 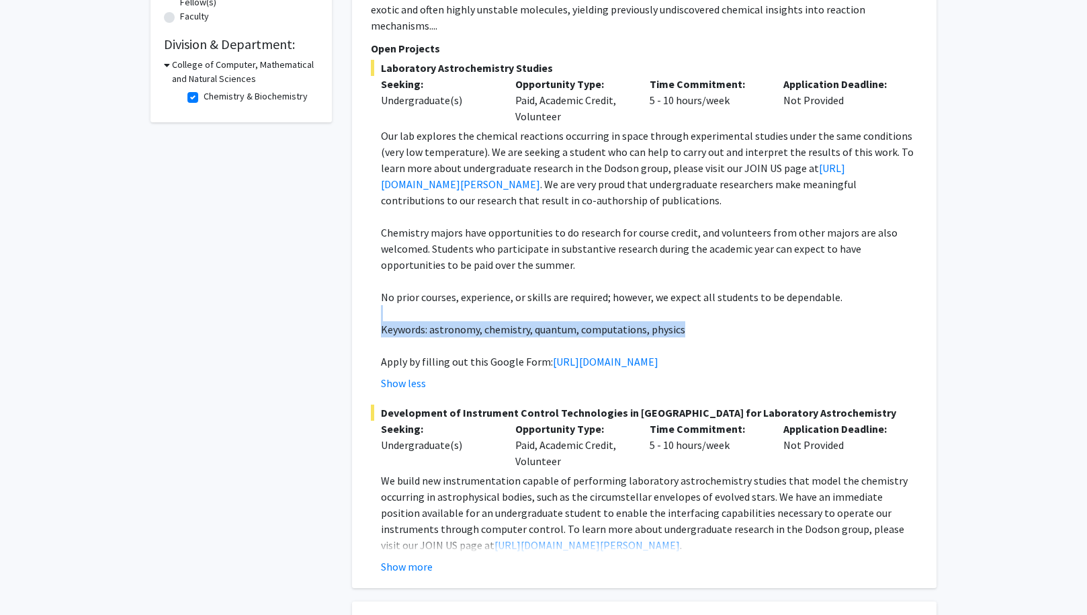 I want to click on p: Open Projects, so click(x=645, y=48).